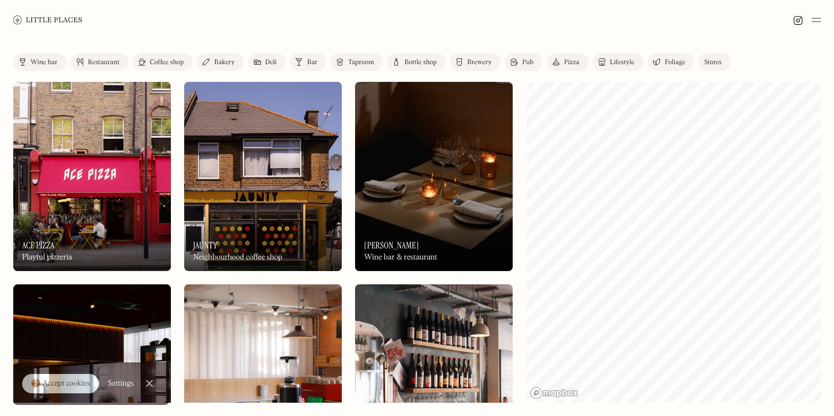 This screenshot has height=416, width=834. Describe the element at coordinates (479, 62) in the screenshot. I see `div: Brewery` at that location.